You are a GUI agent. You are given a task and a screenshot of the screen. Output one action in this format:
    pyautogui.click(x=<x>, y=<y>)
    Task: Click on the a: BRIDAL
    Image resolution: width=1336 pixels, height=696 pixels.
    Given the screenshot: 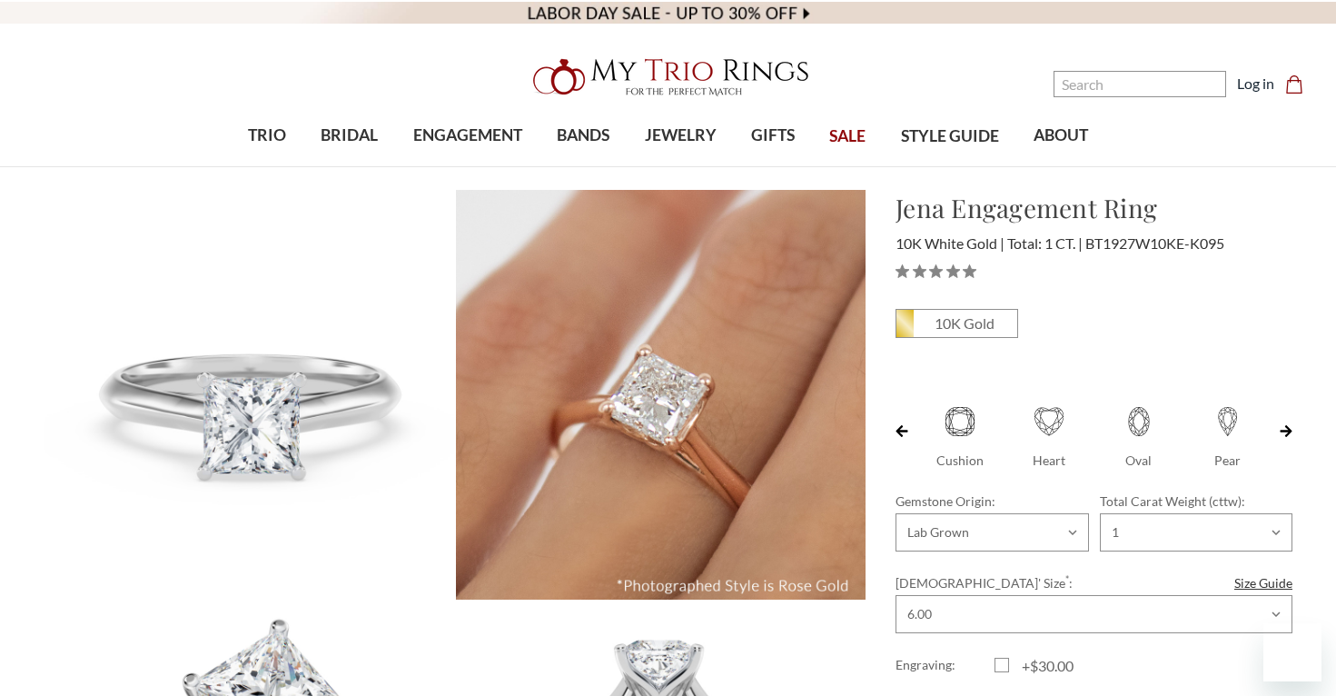 What is the action you would take?
    pyautogui.click(x=349, y=135)
    